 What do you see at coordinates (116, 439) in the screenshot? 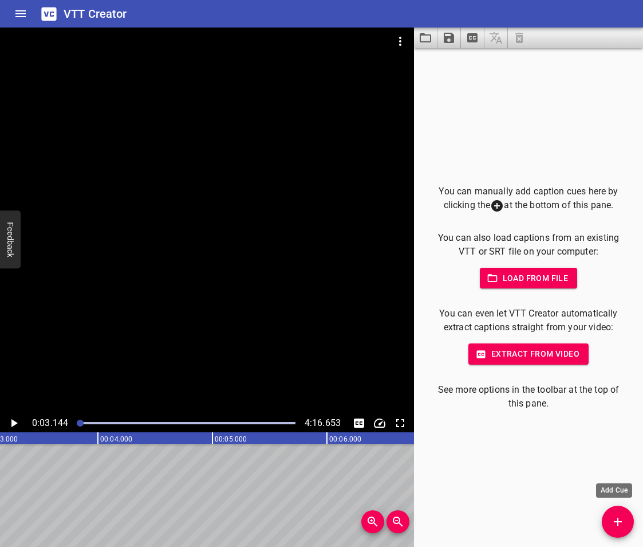
I see `text: 00:04.000` at bounding box center [116, 439].